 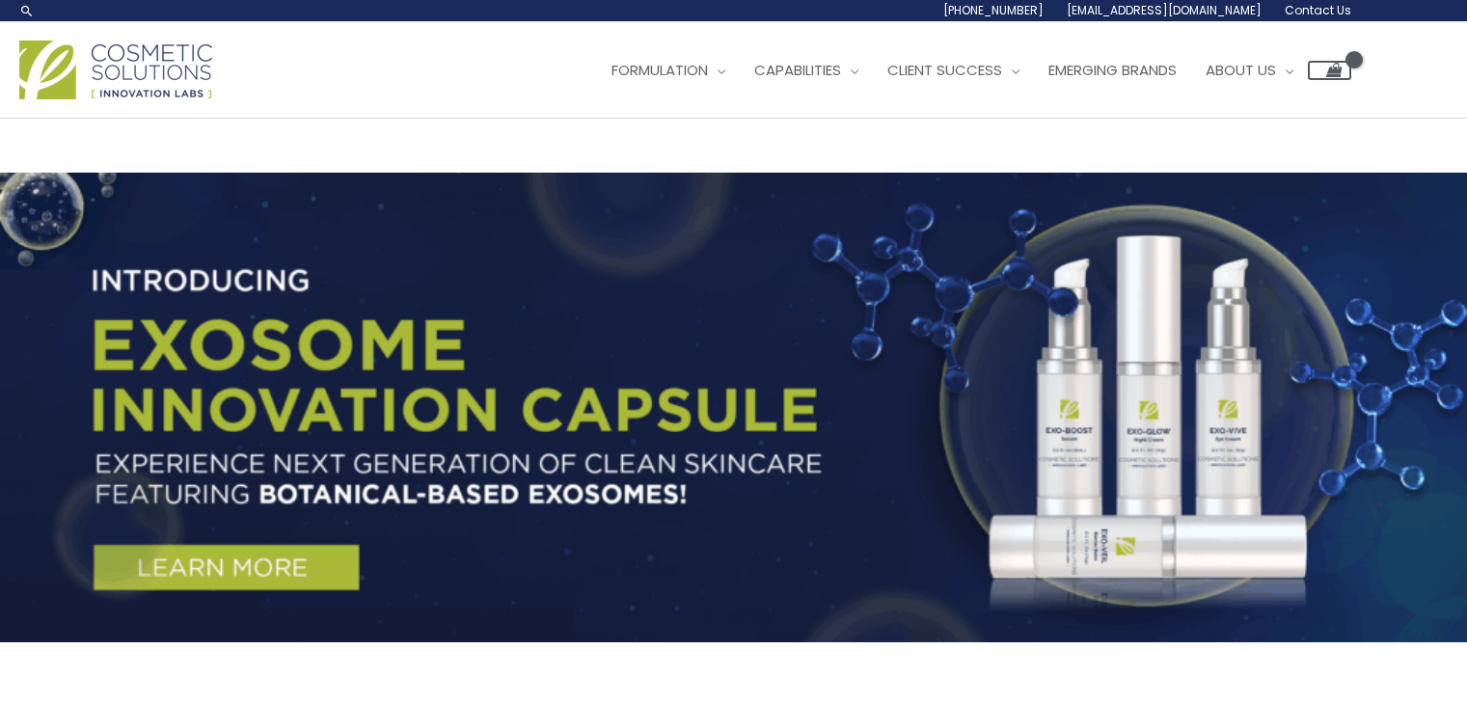 What do you see at coordinates (1317, 10) in the screenshot?
I see `span: Contact Us` at bounding box center [1317, 10].